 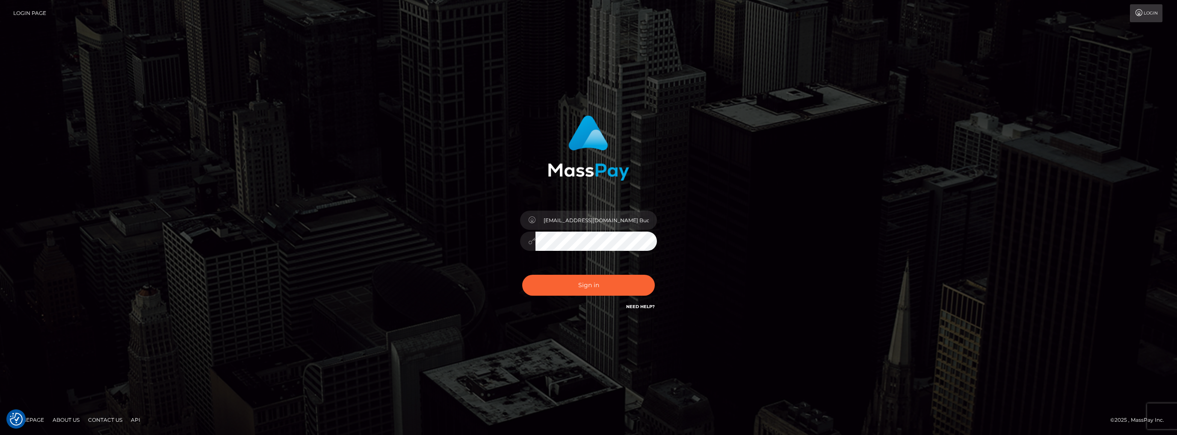 I want to click on a: About Us, so click(x=66, y=420).